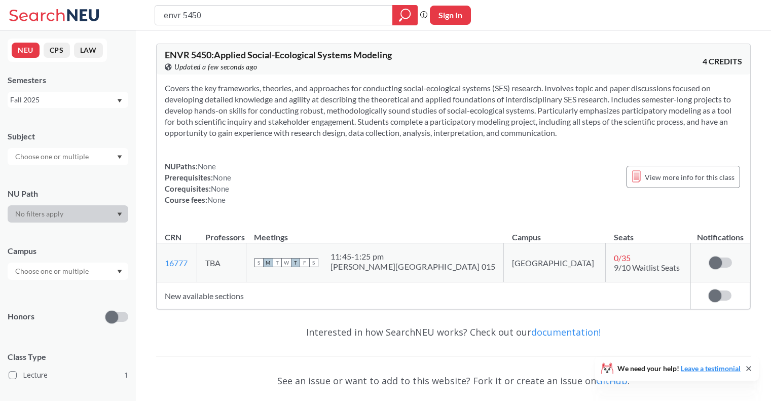 This screenshot has height=401, width=771. What do you see at coordinates (68, 100) in the screenshot?
I see `div: Fall 2025Dropdown arrow` at bounding box center [68, 100].